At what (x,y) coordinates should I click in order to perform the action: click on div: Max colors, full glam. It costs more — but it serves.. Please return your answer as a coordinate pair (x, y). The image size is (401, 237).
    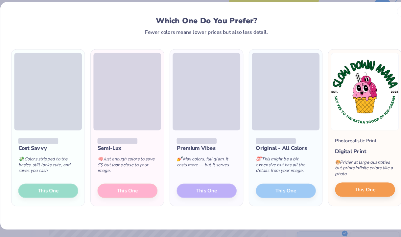
    Looking at the image, I should click on (201, 166).